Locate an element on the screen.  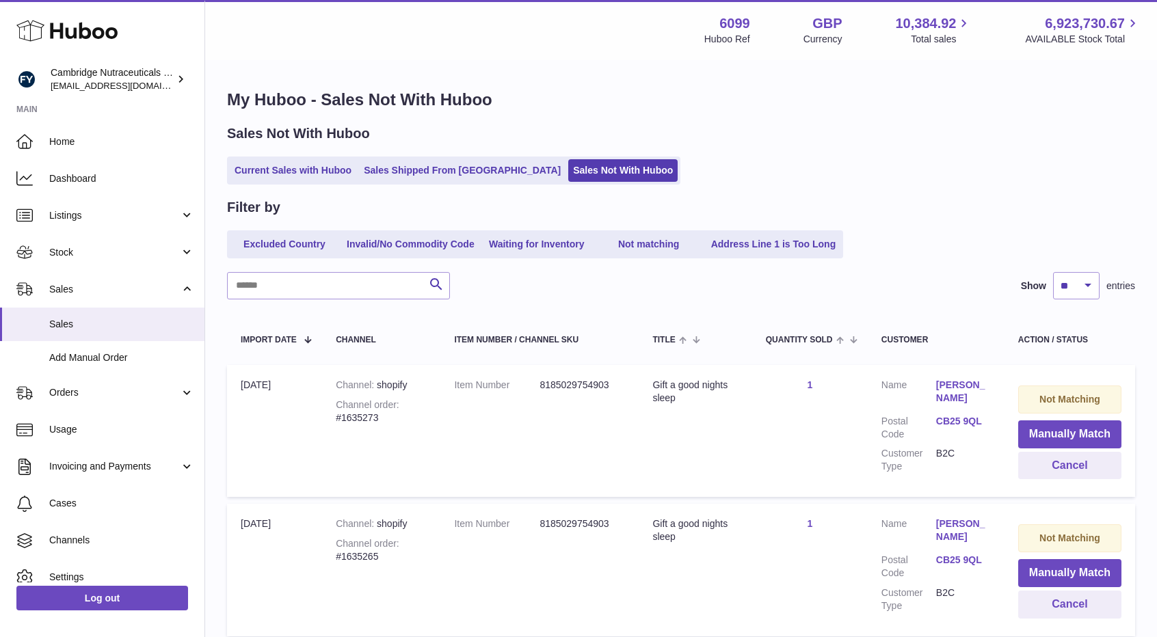
a: Address Line 1 is Too Long is located at coordinates (773, 244).